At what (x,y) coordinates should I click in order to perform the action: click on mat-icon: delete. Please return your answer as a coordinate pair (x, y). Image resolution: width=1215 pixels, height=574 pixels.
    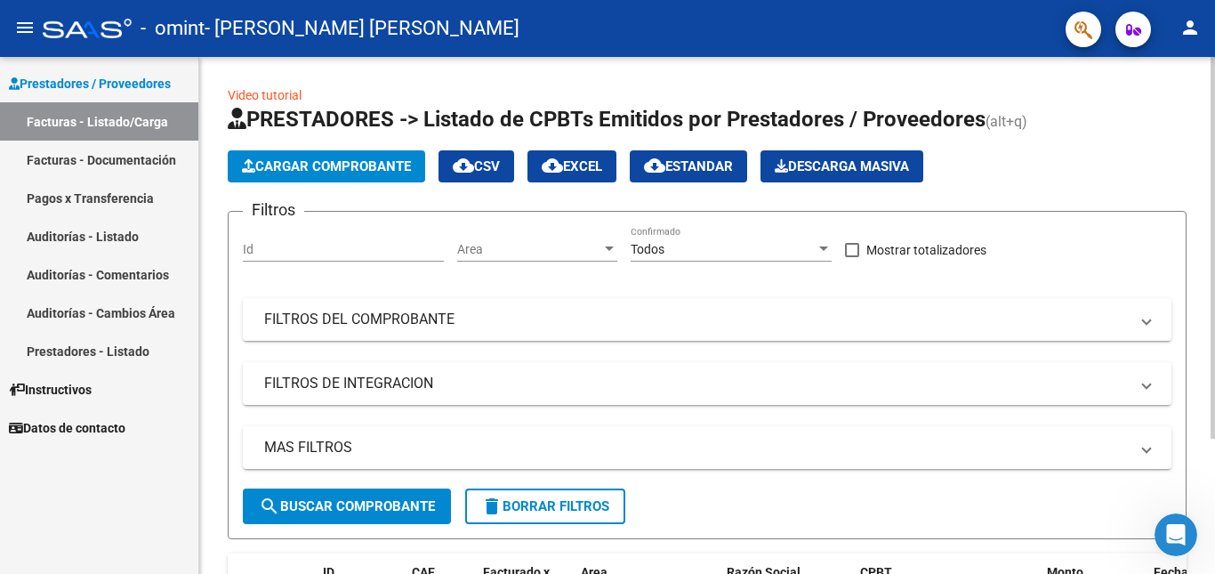
    Looking at the image, I should click on (492, 506).